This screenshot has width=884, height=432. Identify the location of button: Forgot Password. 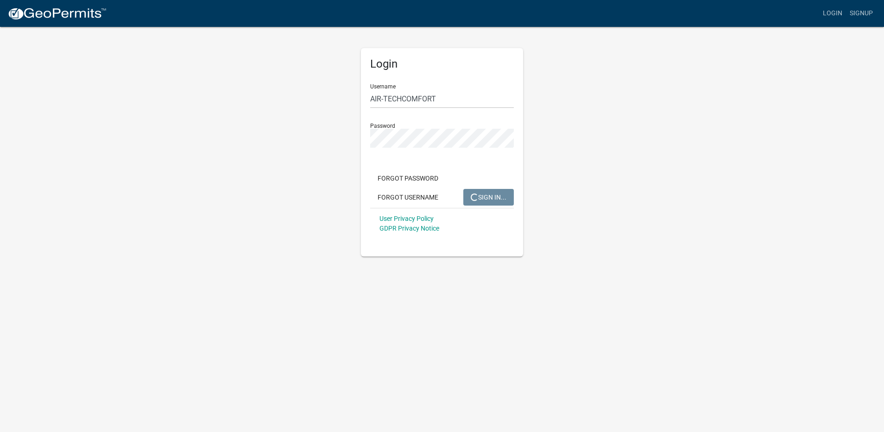
(408, 178).